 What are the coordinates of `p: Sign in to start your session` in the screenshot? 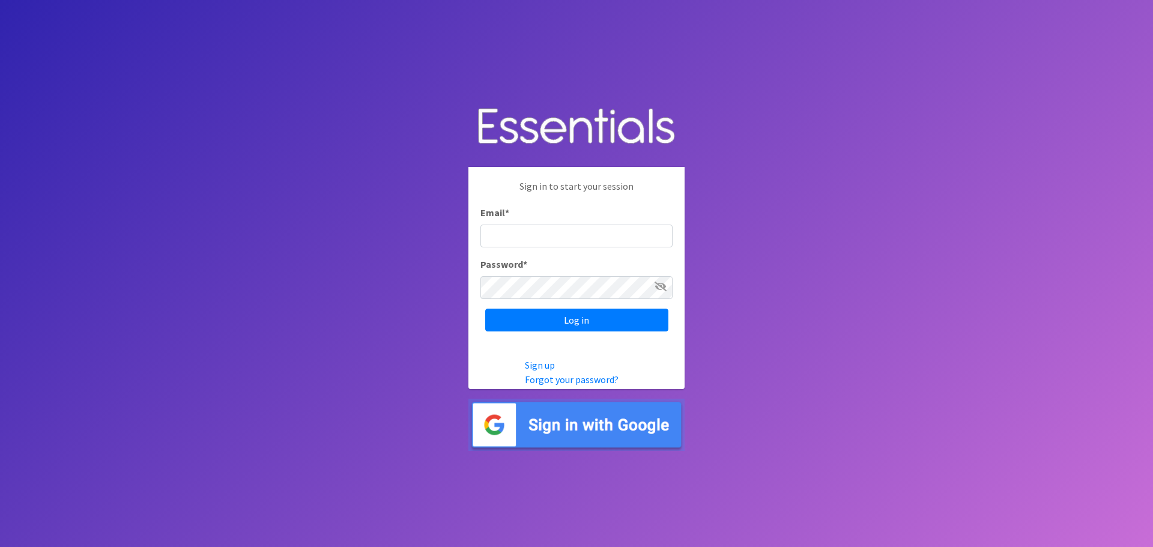 It's located at (576, 192).